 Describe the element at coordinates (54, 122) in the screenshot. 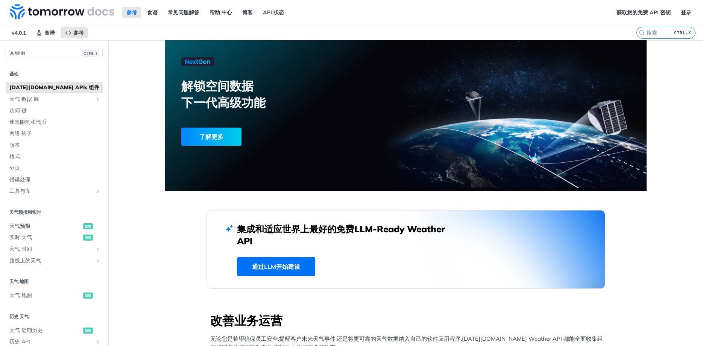

I see `a: 速率限制和代币` at that location.